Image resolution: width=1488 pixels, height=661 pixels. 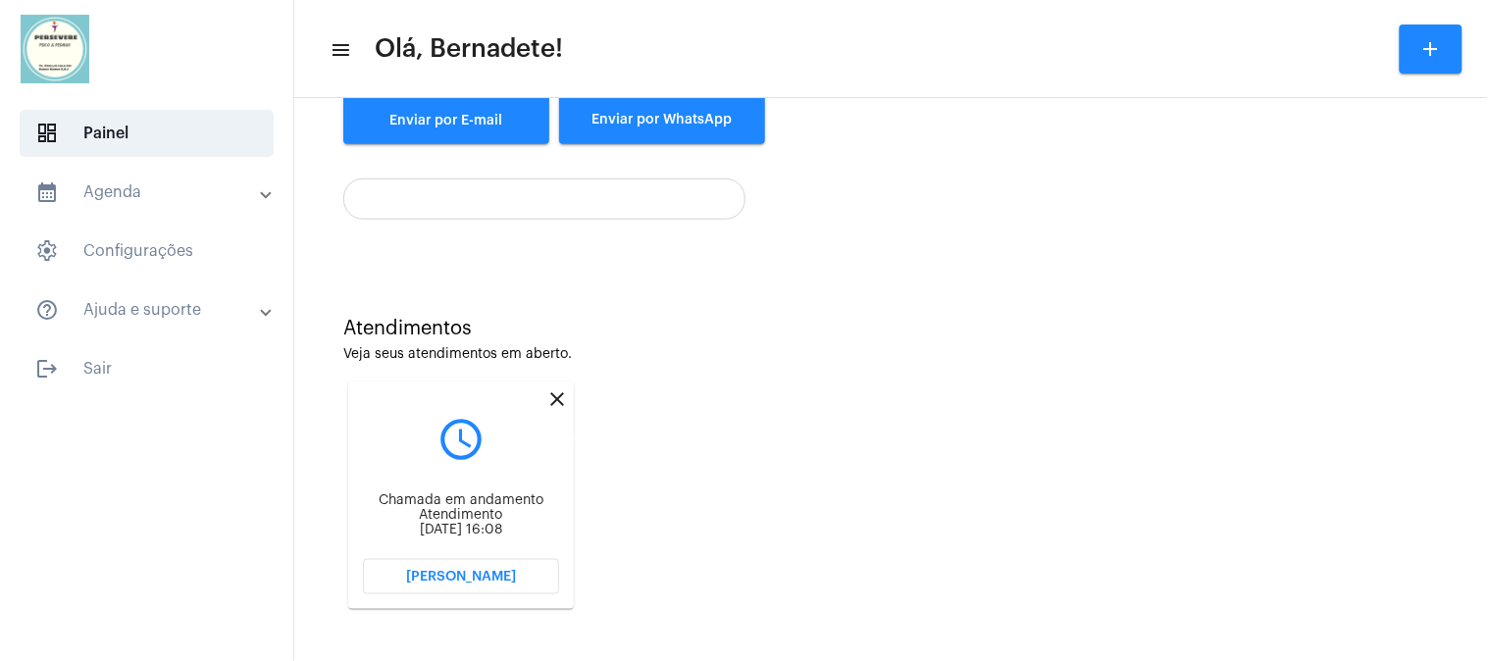 What do you see at coordinates (557, 399) in the screenshot?
I see `mat-icon: close` at bounding box center [557, 399].